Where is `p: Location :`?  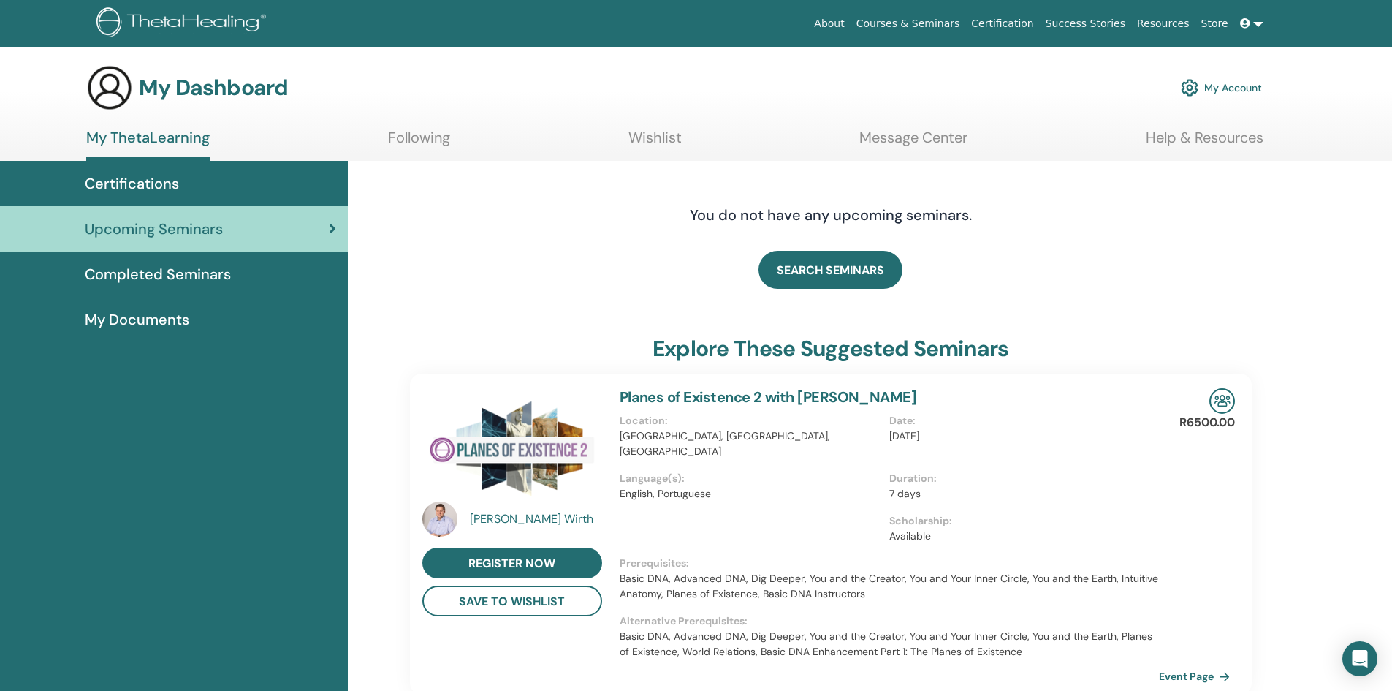
p: Location : is located at coordinates (750, 420).